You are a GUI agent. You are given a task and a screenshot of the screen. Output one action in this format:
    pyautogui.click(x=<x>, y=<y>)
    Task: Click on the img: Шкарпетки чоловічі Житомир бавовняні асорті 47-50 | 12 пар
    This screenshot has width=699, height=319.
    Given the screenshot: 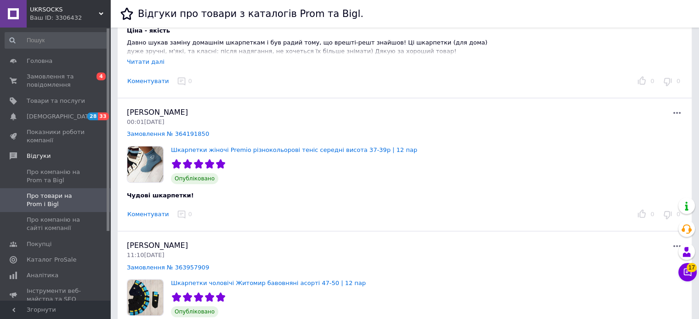 What is the action you would take?
    pyautogui.click(x=145, y=298)
    